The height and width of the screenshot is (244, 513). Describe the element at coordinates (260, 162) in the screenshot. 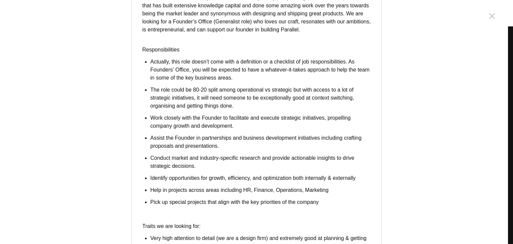

I see `p: Conduct market and industry-specific research and provide actionable insights to drive strategic ...` at that location.